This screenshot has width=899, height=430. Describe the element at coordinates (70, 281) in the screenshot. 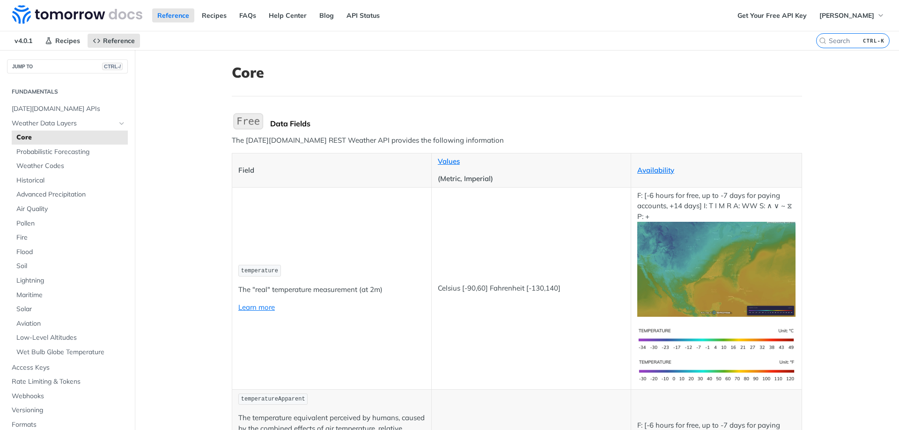

I see `a: Lightning` at that location.